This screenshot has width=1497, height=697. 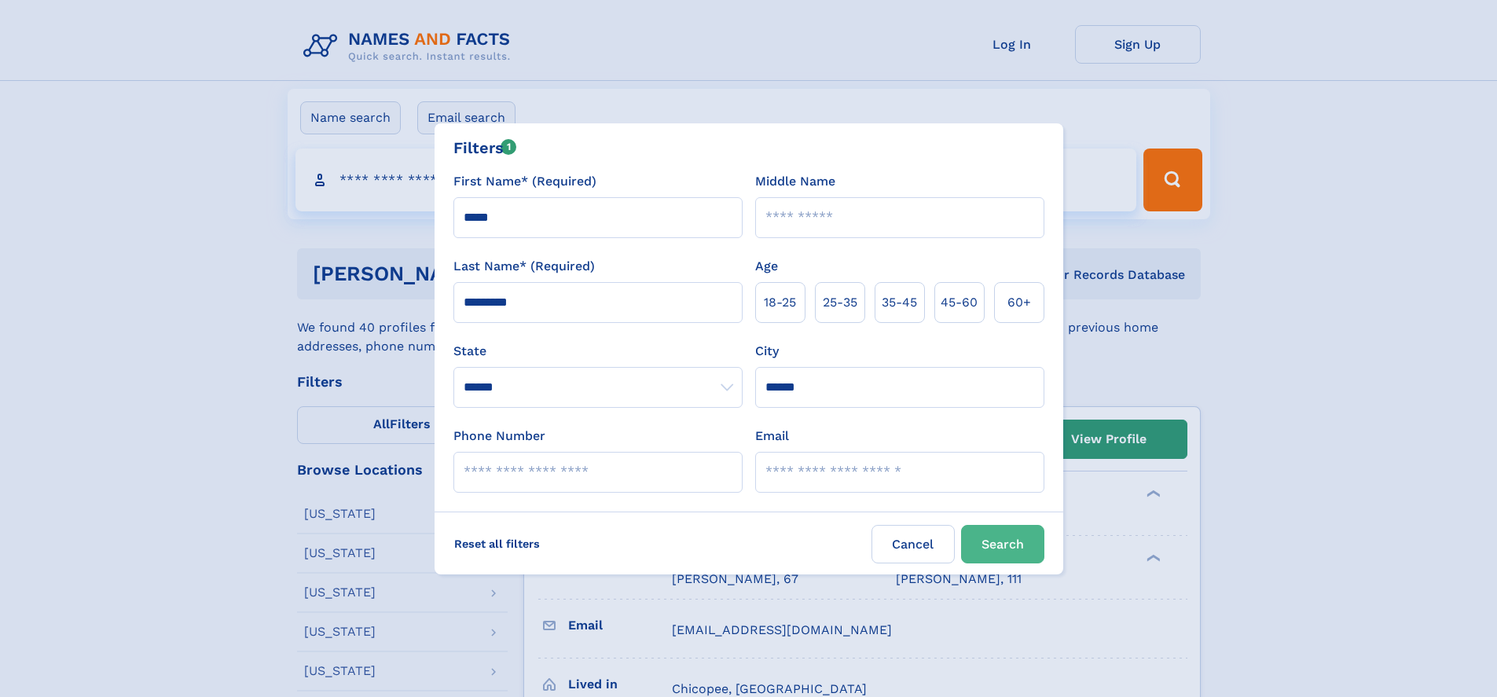 What do you see at coordinates (840, 302) in the screenshot?
I see `span: 25‑35` at bounding box center [840, 302].